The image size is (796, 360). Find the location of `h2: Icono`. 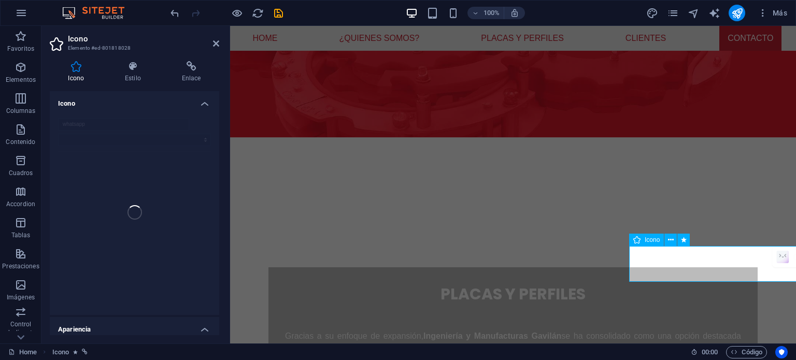

h2: Icono is located at coordinates (144, 39).